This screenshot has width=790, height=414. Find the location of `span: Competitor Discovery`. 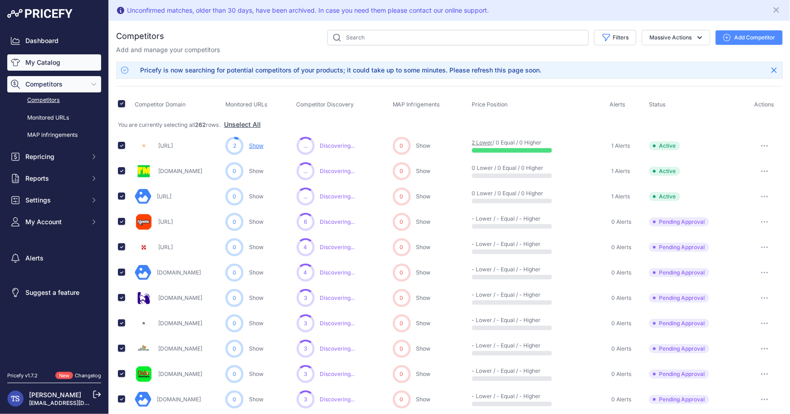

span: Competitor Discovery is located at coordinates (325, 104).